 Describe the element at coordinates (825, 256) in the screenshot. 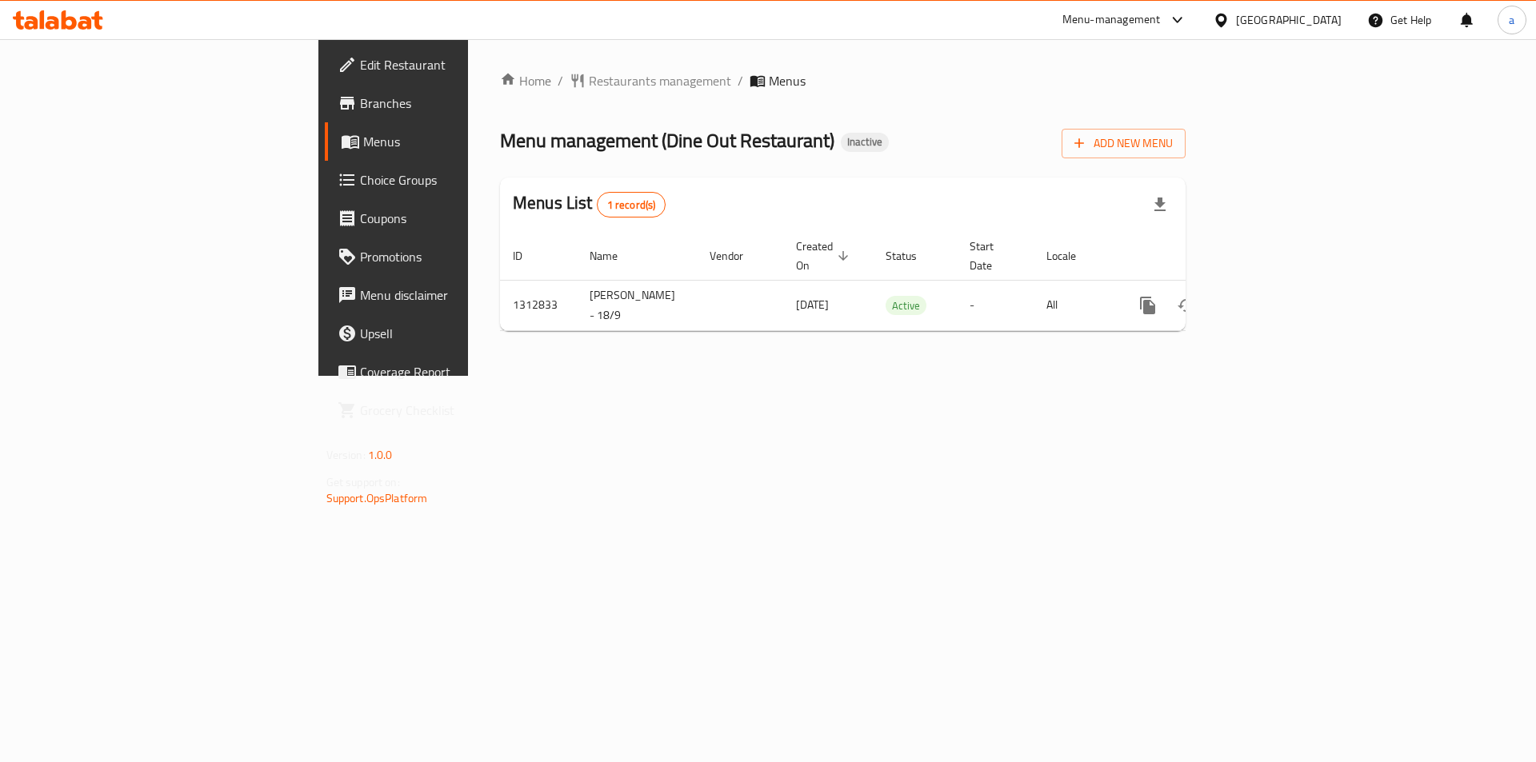

I see `span: Created On` at that location.